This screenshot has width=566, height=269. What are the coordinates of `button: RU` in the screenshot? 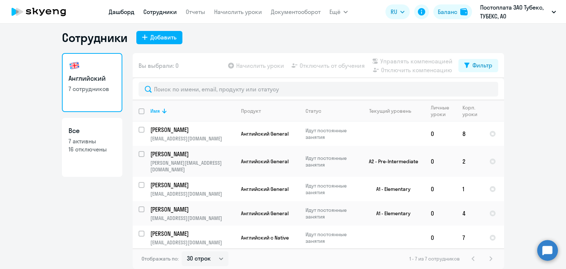 It's located at (397, 12).